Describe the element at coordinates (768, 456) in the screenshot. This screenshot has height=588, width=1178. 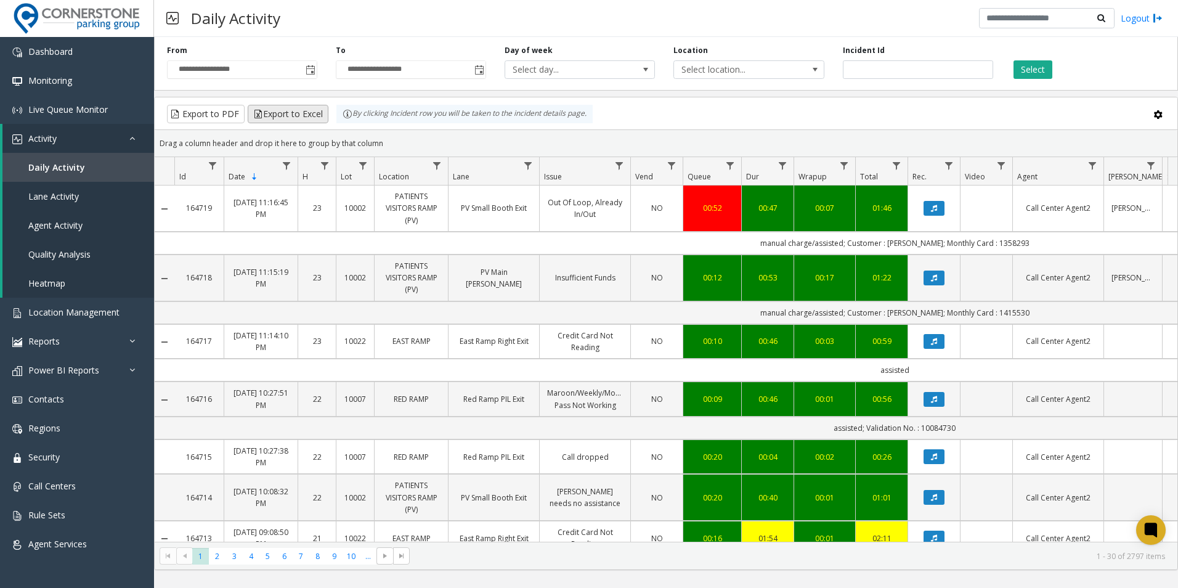
I see `div: 00:04` at that location.